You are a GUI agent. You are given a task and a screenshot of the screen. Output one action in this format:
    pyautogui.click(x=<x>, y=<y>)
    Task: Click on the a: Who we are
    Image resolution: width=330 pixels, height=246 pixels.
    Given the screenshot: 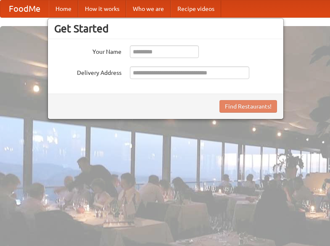 What is the action you would take?
    pyautogui.click(x=148, y=9)
    